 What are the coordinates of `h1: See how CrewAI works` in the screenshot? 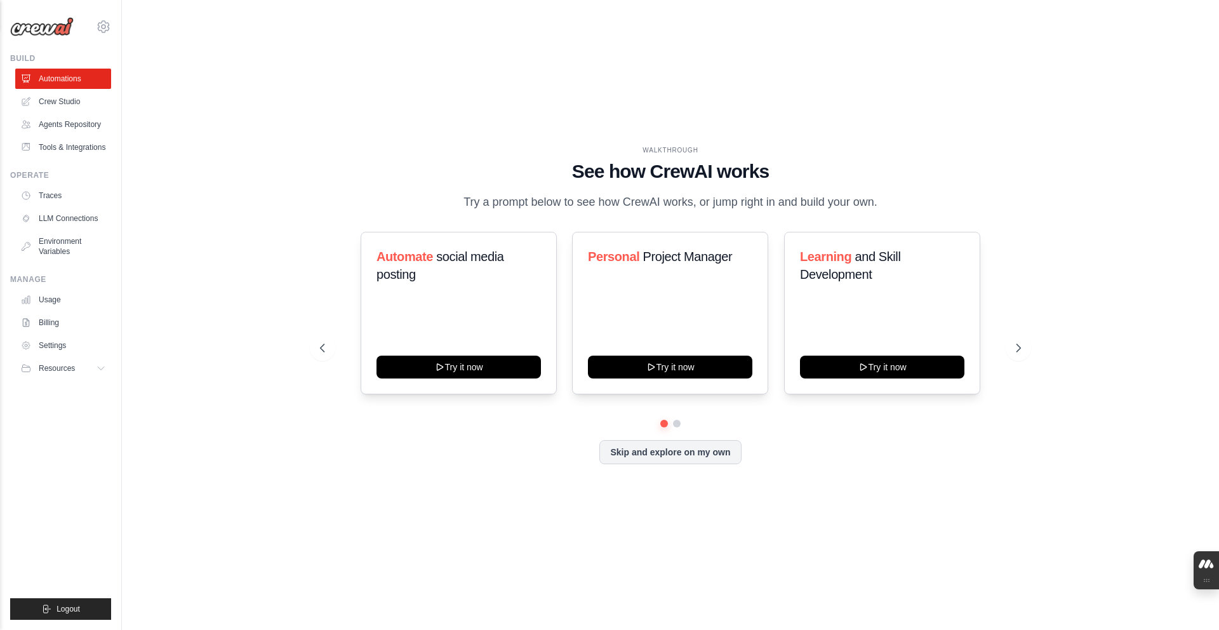 It's located at (670, 171).